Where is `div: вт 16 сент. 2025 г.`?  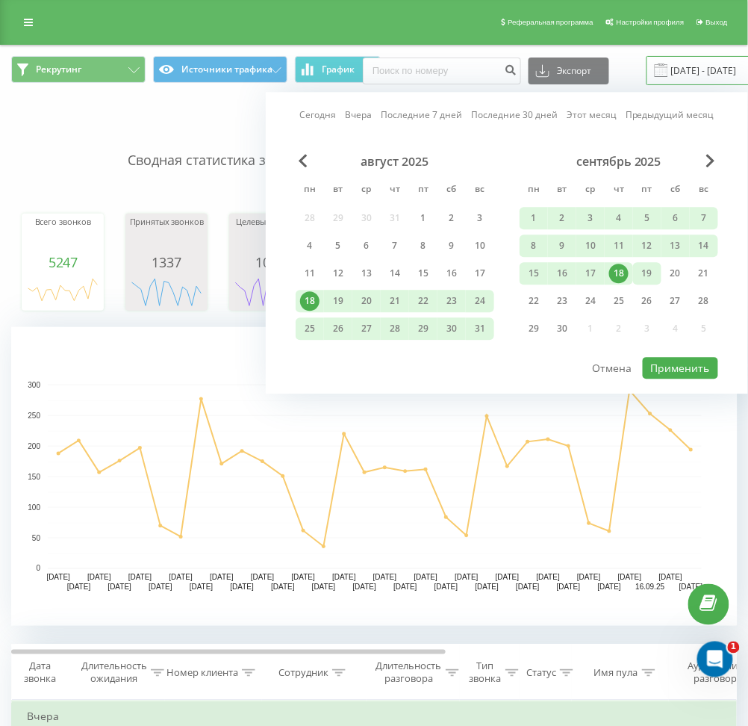 div: вт 16 сент. 2025 г. is located at coordinates (562, 273).